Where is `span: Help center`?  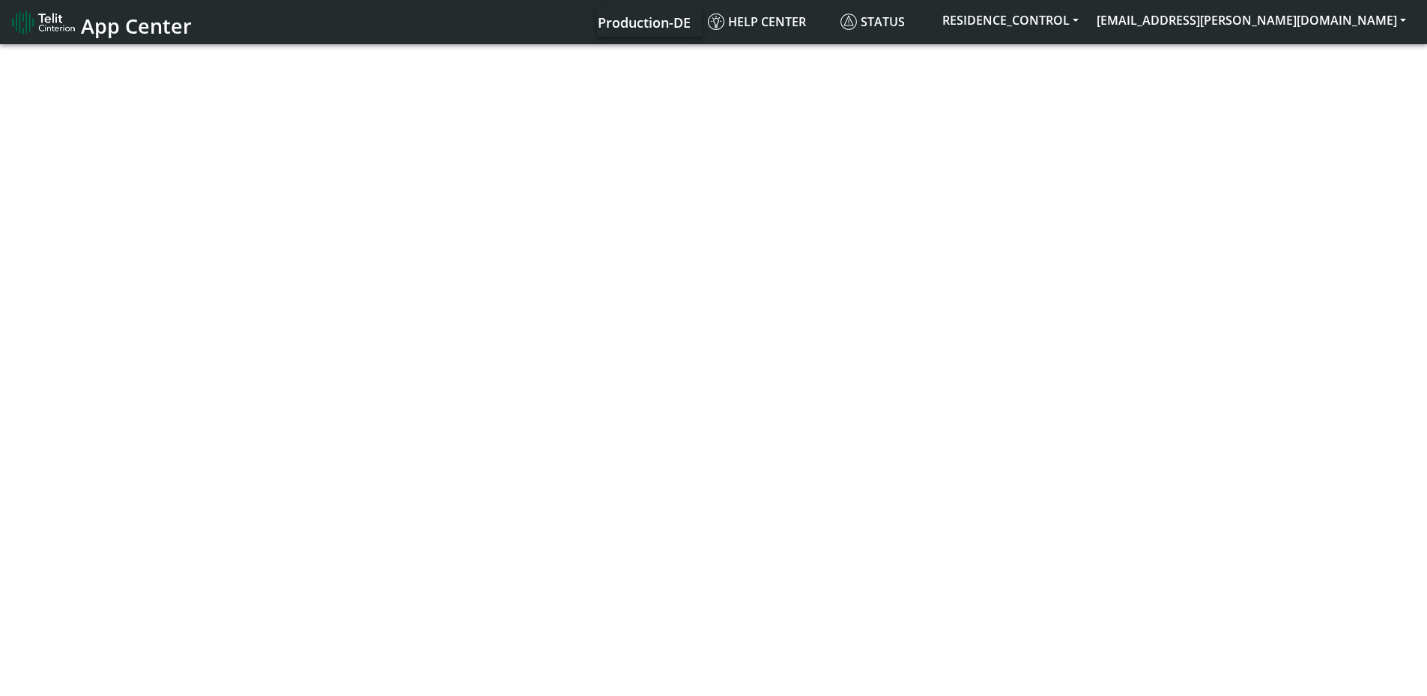 span: Help center is located at coordinates (757, 22).